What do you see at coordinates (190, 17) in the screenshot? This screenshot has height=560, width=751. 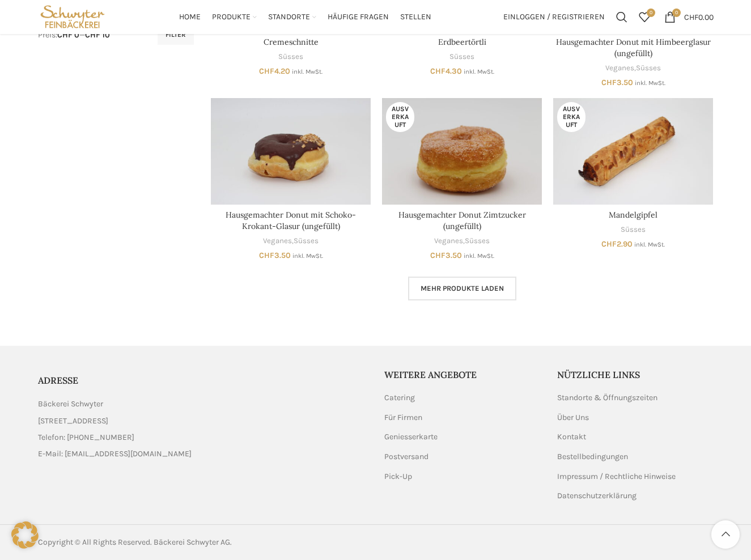 I see `a: Home` at bounding box center [190, 17].